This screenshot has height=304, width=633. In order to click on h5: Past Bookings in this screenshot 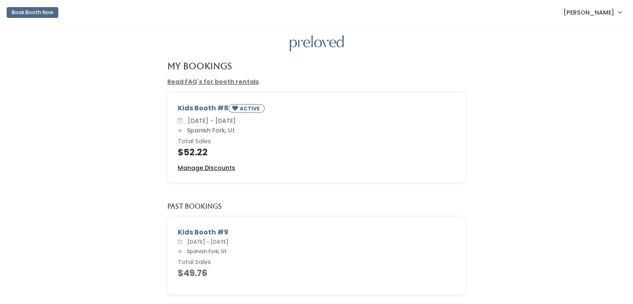, I will do `click(194, 206)`.